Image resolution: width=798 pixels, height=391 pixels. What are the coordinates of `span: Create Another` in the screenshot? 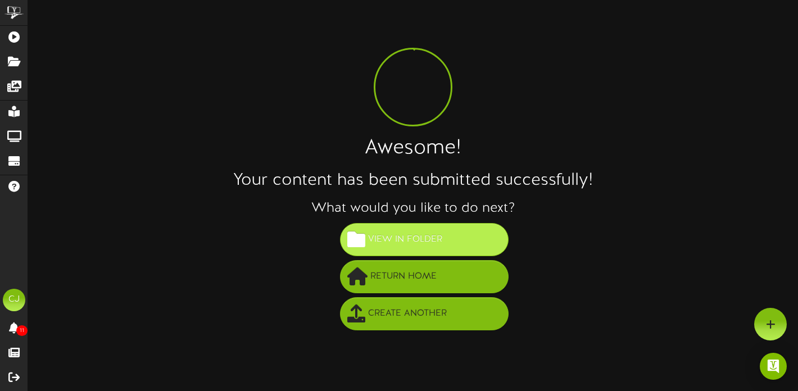 It's located at (407, 313).